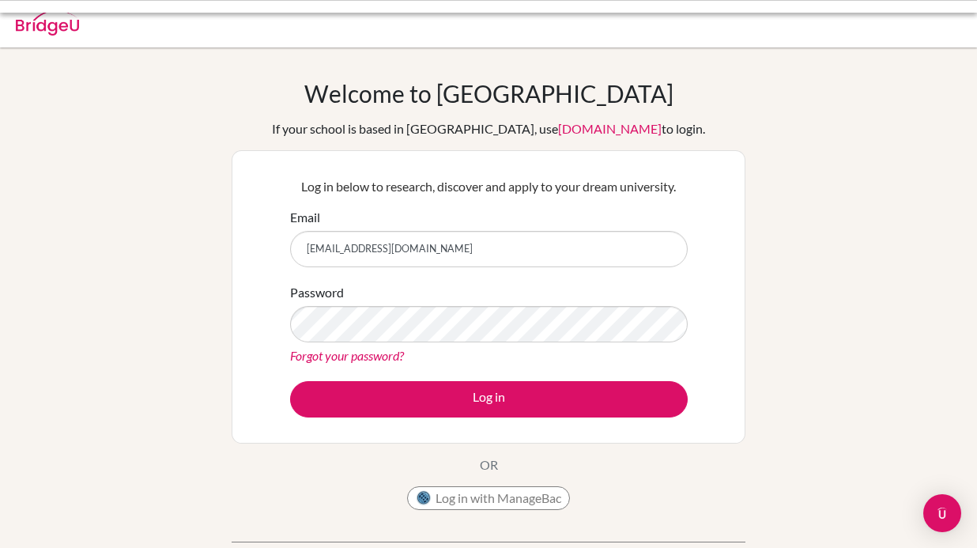 The width and height of the screenshot is (977, 548). I want to click on button: Log in with ManageBac, so click(488, 498).